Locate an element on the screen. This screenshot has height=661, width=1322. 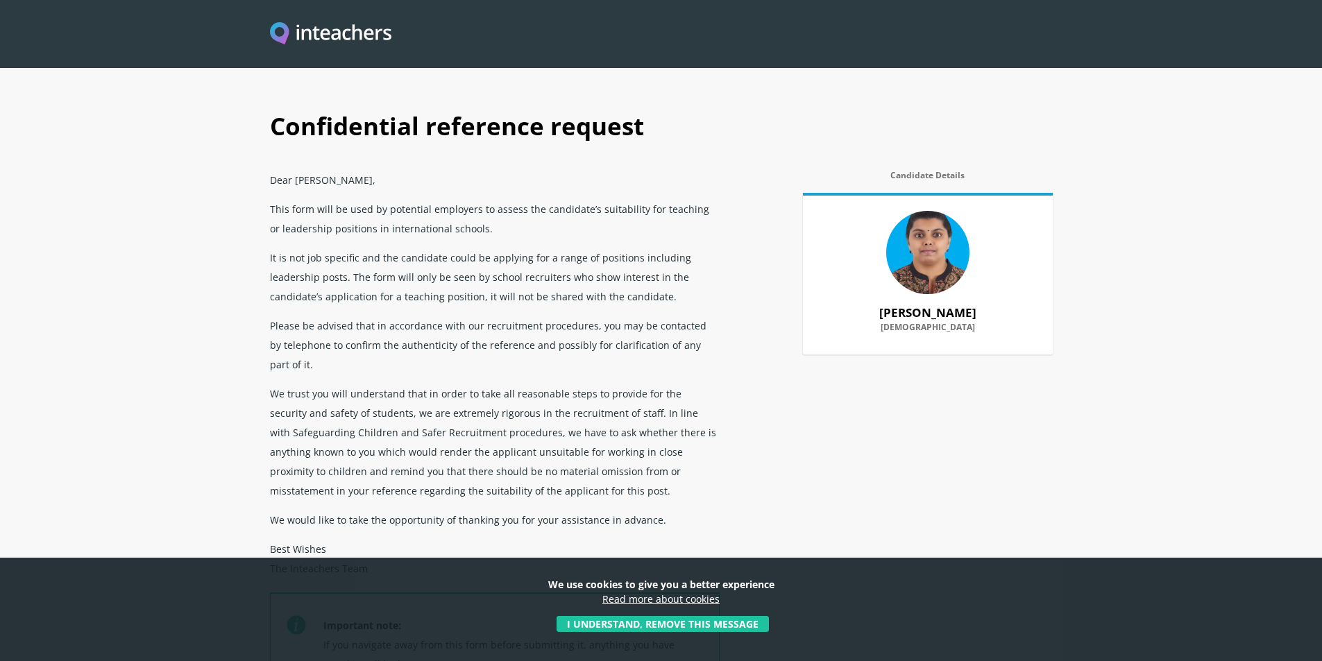
h1: Confidential reference request is located at coordinates (661, 131).